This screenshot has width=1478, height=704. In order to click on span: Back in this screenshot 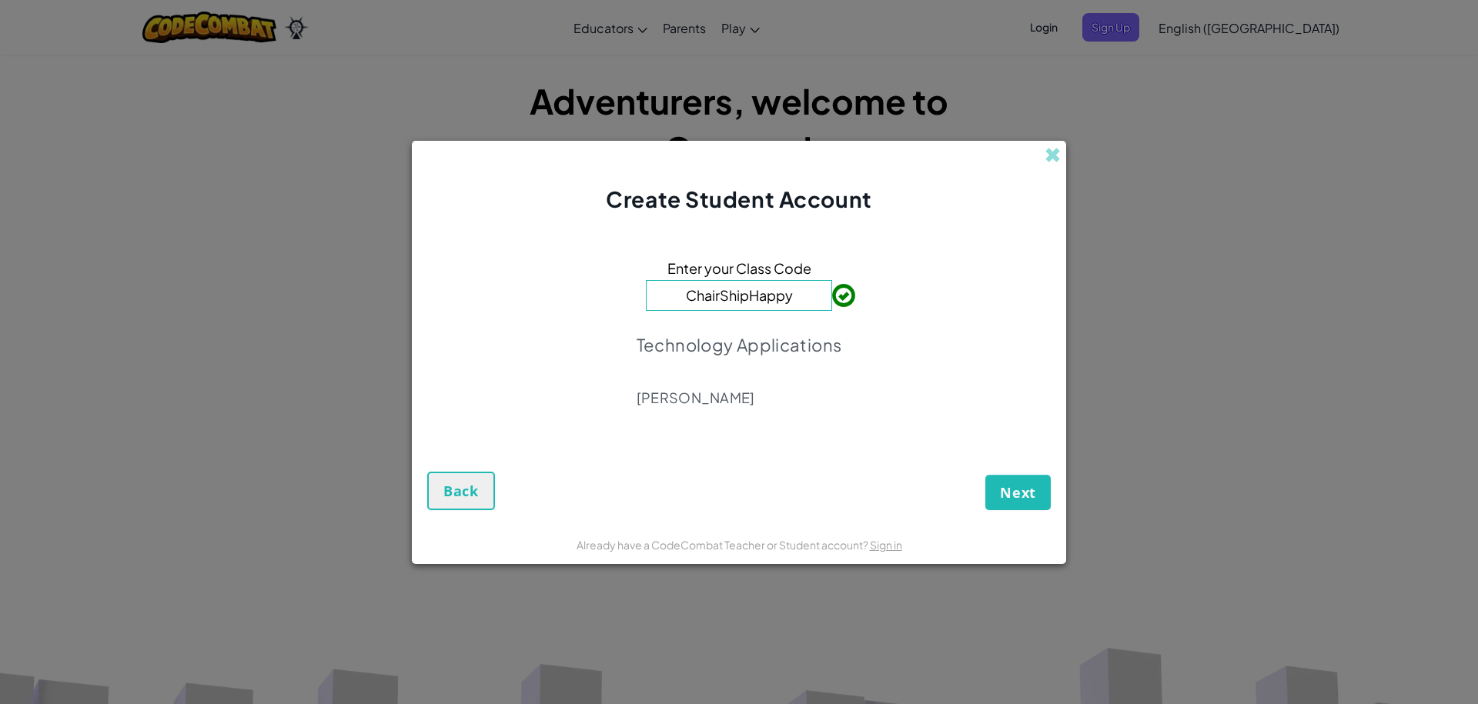, I will do `click(461, 491)`.